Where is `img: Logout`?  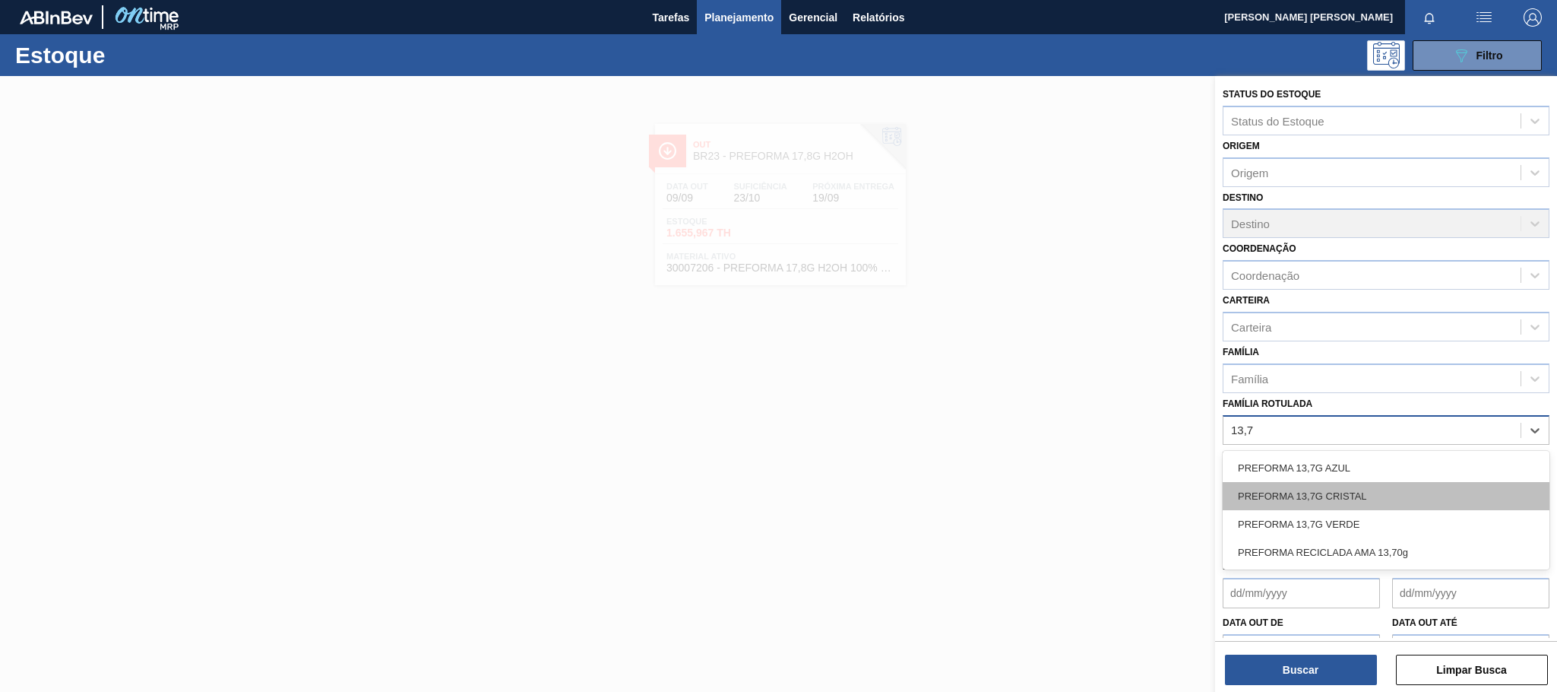 img: Logout is located at coordinates (1533, 17).